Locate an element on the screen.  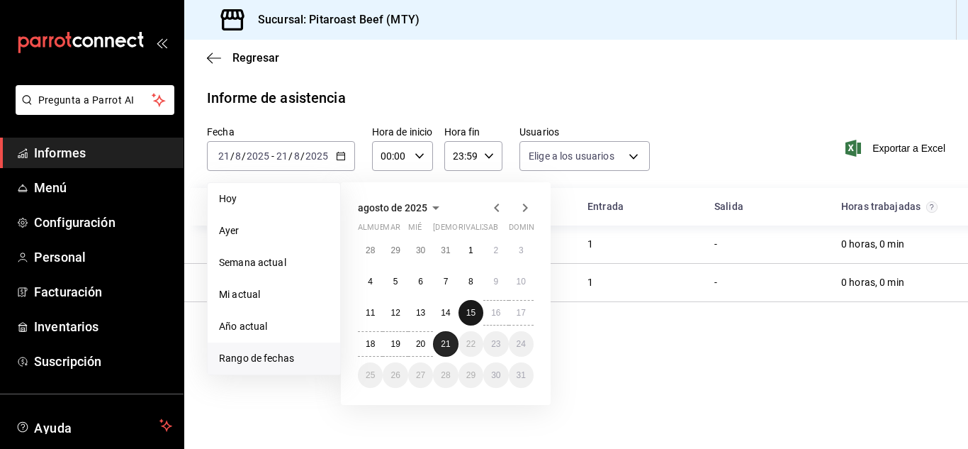
font: Configuración is located at coordinates (74, 222).